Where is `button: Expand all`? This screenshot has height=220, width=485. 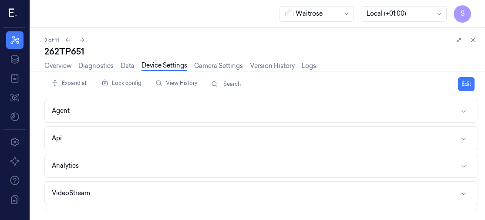
button: Expand all is located at coordinates (69, 83).